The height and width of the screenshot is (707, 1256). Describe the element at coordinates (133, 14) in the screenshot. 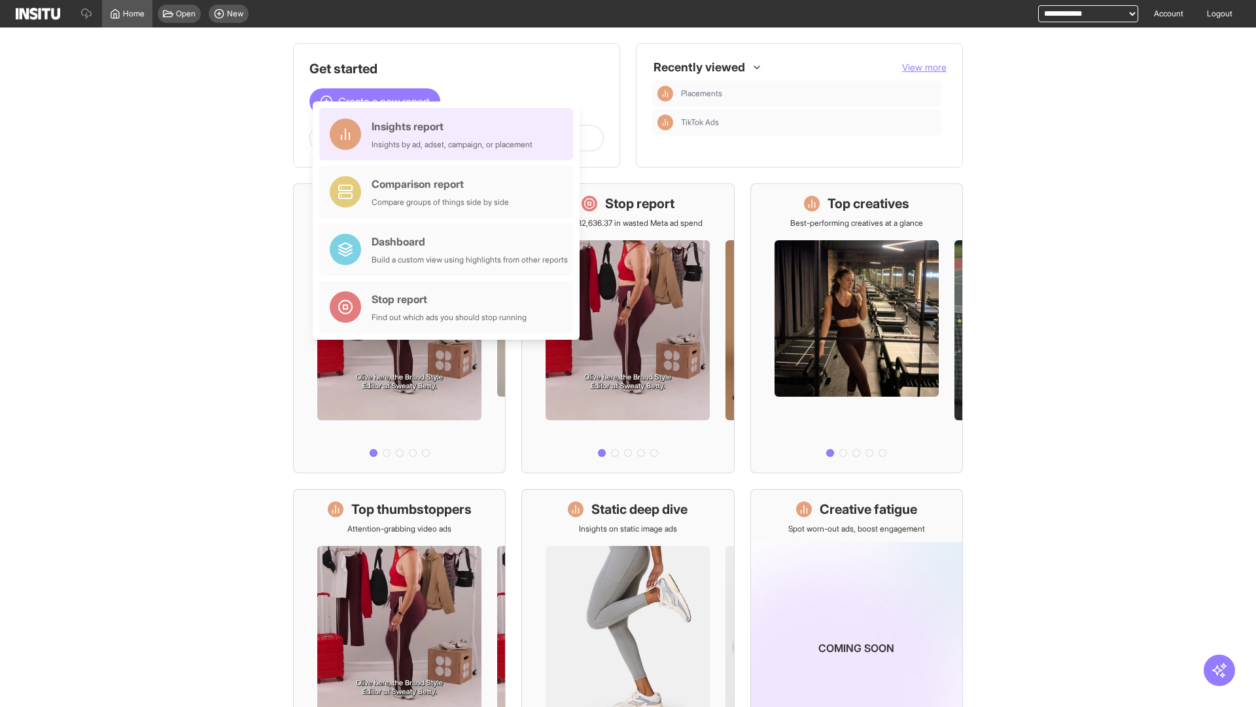

I see `span: Home` at that location.